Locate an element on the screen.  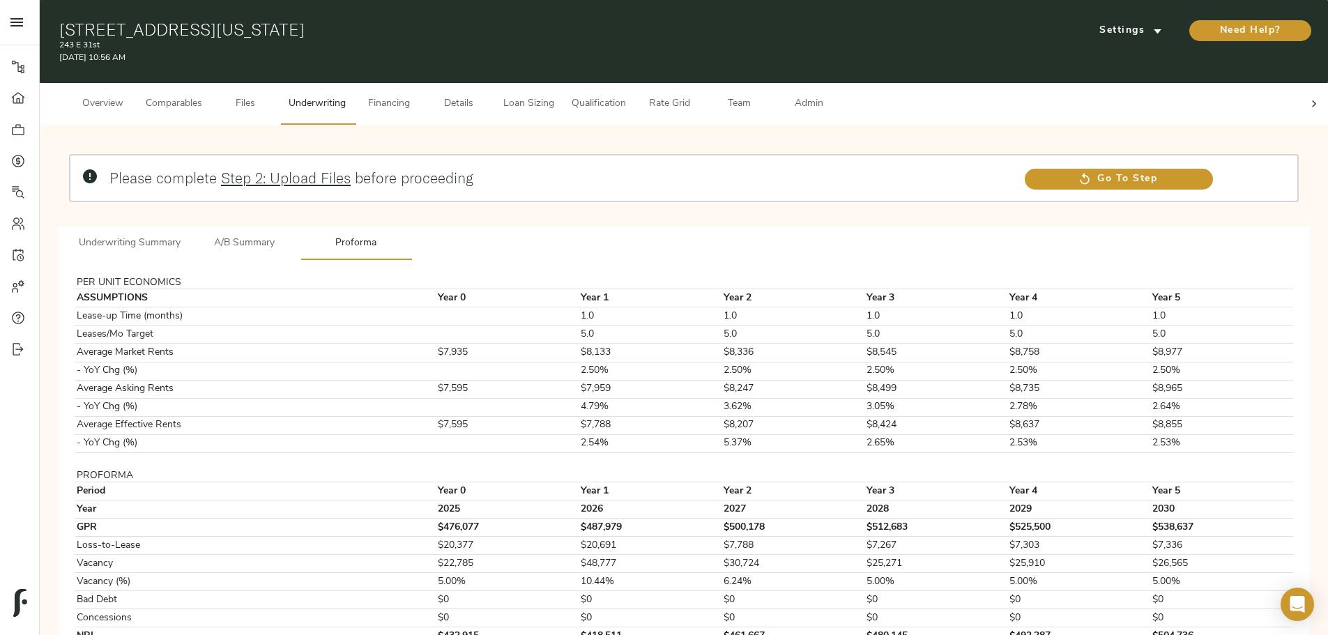
td: $476,077 is located at coordinates (508, 528).